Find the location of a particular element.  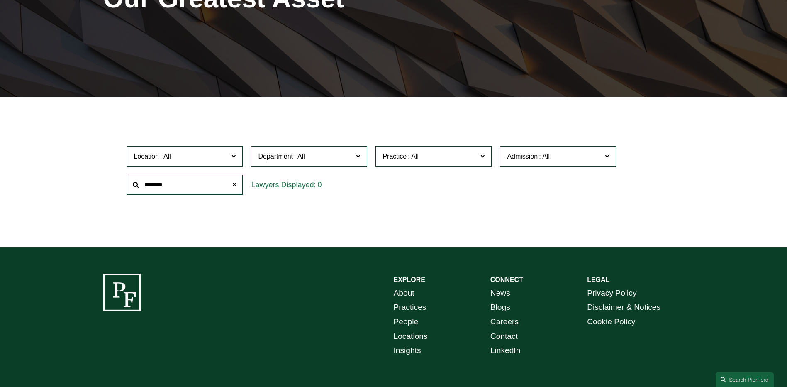

span: Department is located at coordinates (275, 156).